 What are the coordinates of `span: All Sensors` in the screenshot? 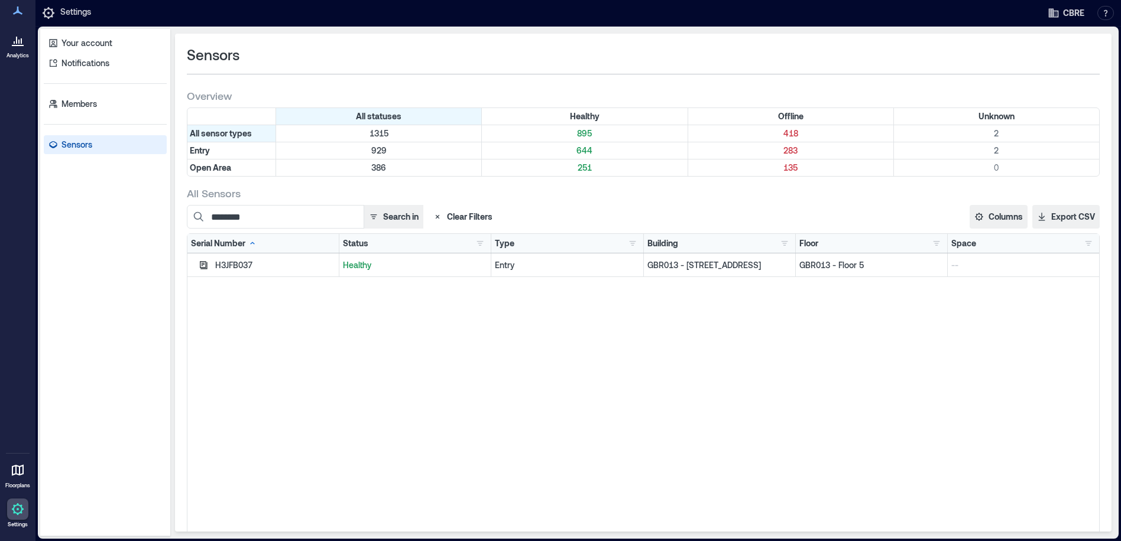 It's located at (213, 193).